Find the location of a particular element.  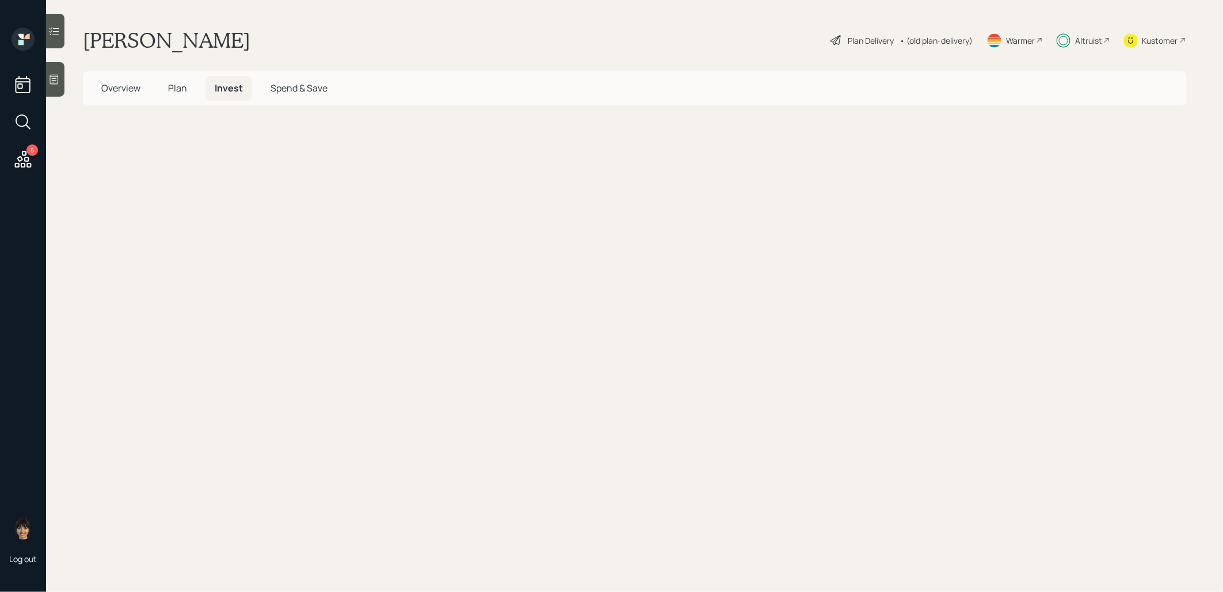

span: Plan is located at coordinates (177, 88).